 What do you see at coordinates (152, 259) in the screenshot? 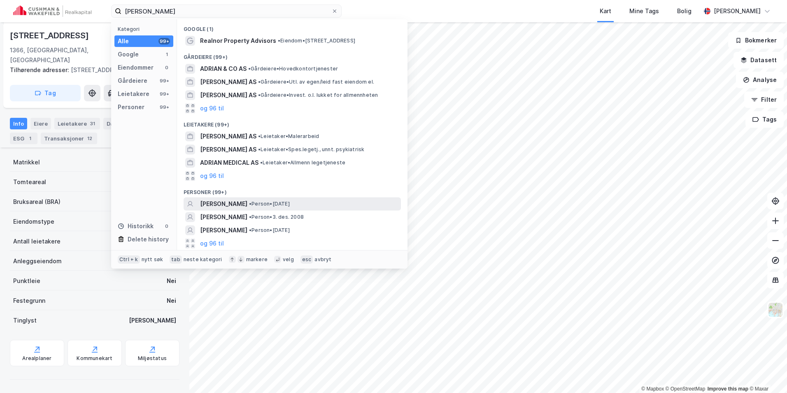
I see `div: nytt søk` at bounding box center [152, 259].